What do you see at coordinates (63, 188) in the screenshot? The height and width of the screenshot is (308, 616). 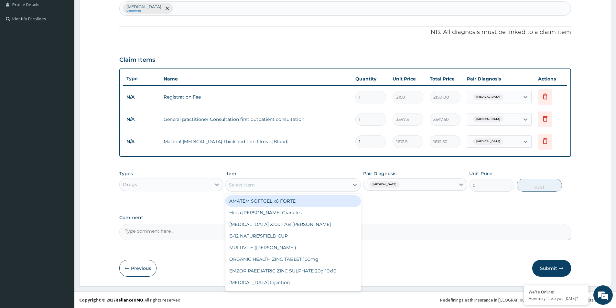 I see `textarea: Type your message and hit 'Enter'` at bounding box center [63, 188].